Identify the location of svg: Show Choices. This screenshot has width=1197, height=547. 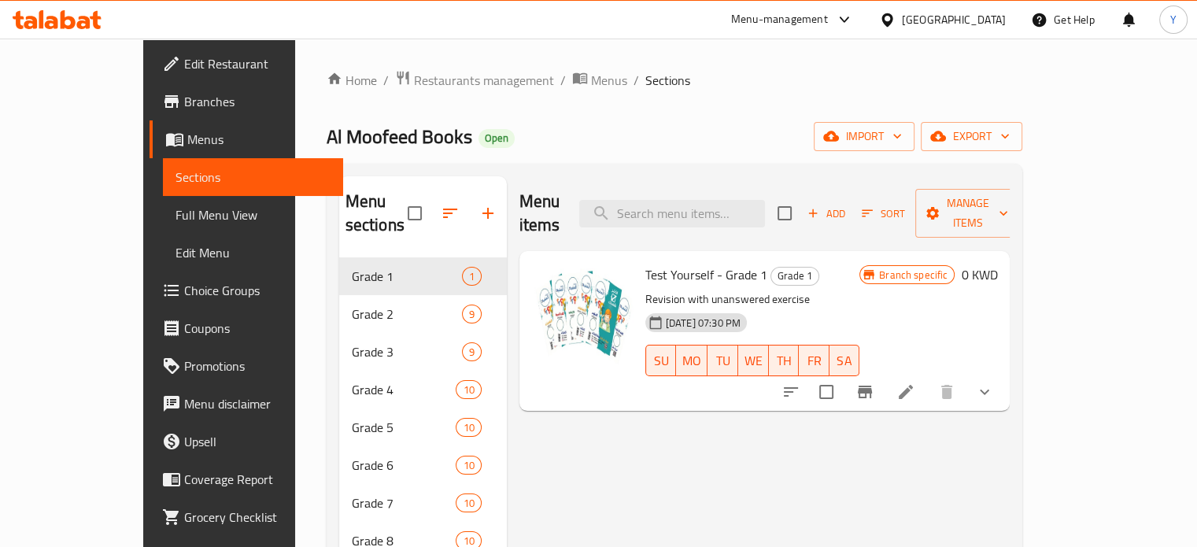
(984, 392).